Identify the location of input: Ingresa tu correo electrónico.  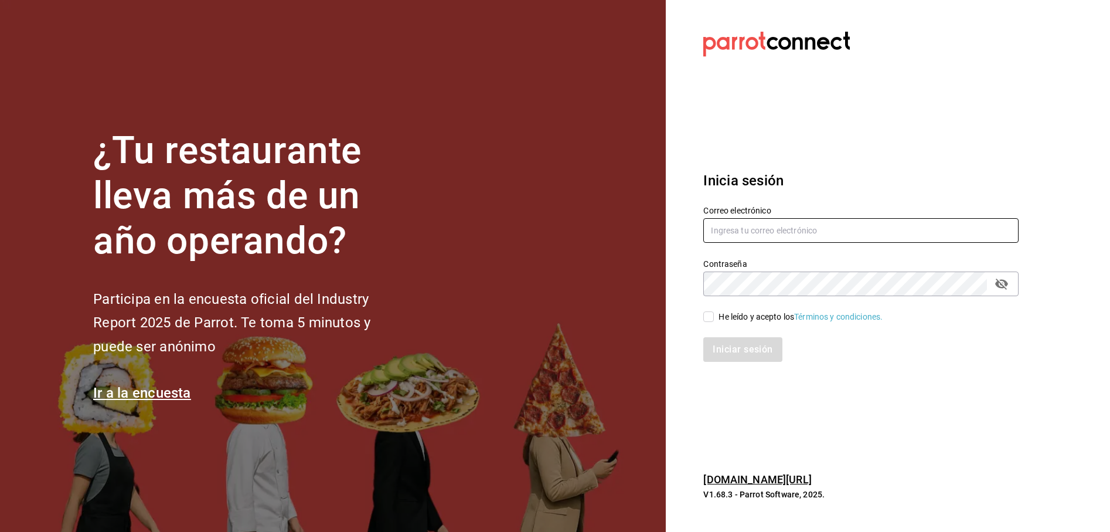
(861, 230).